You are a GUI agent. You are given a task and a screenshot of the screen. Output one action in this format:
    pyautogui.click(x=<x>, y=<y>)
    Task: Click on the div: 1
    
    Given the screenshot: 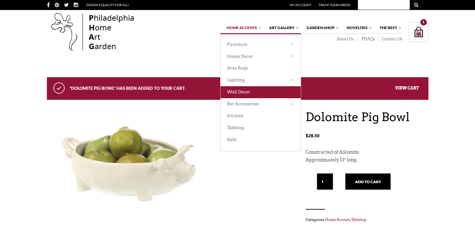 What is the action you would take?
    pyautogui.click(x=424, y=22)
    